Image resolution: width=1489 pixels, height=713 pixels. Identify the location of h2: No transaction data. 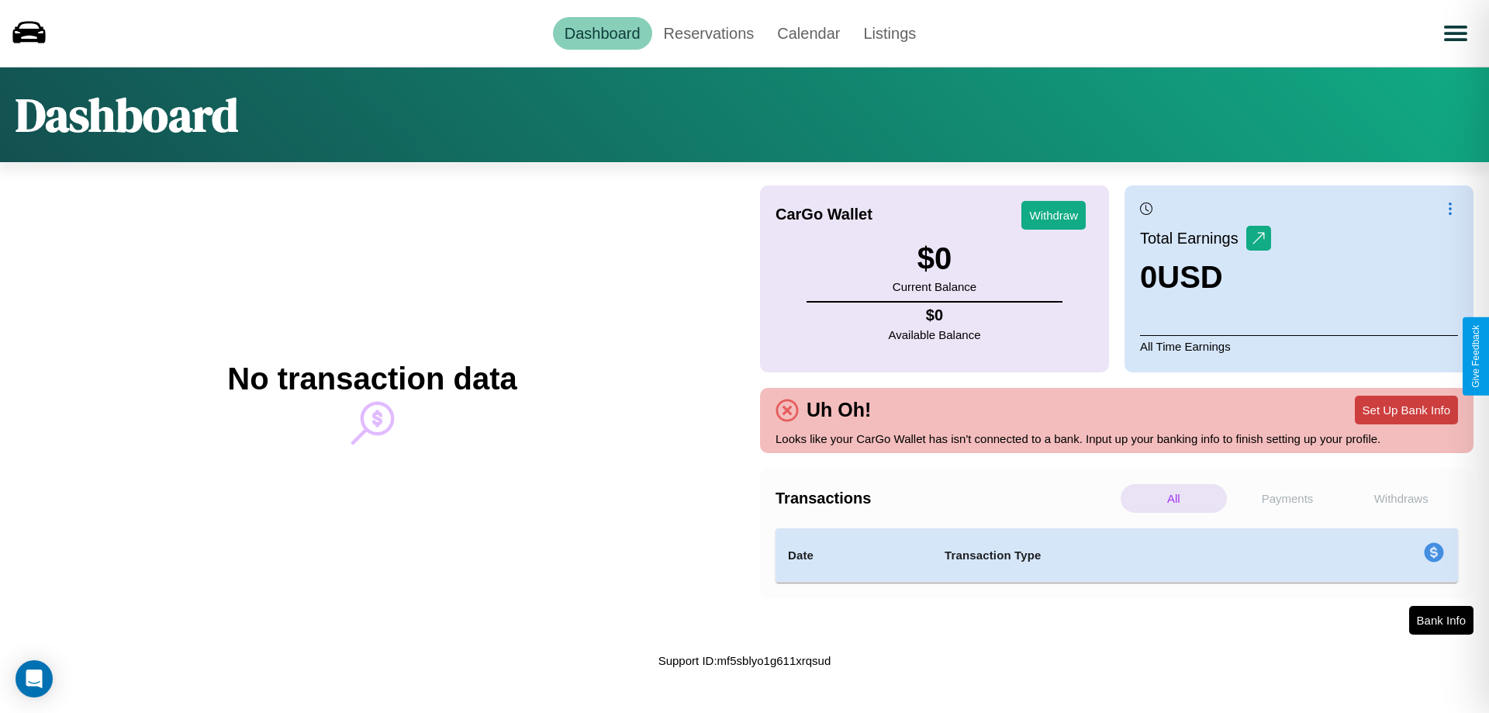
(371, 378).